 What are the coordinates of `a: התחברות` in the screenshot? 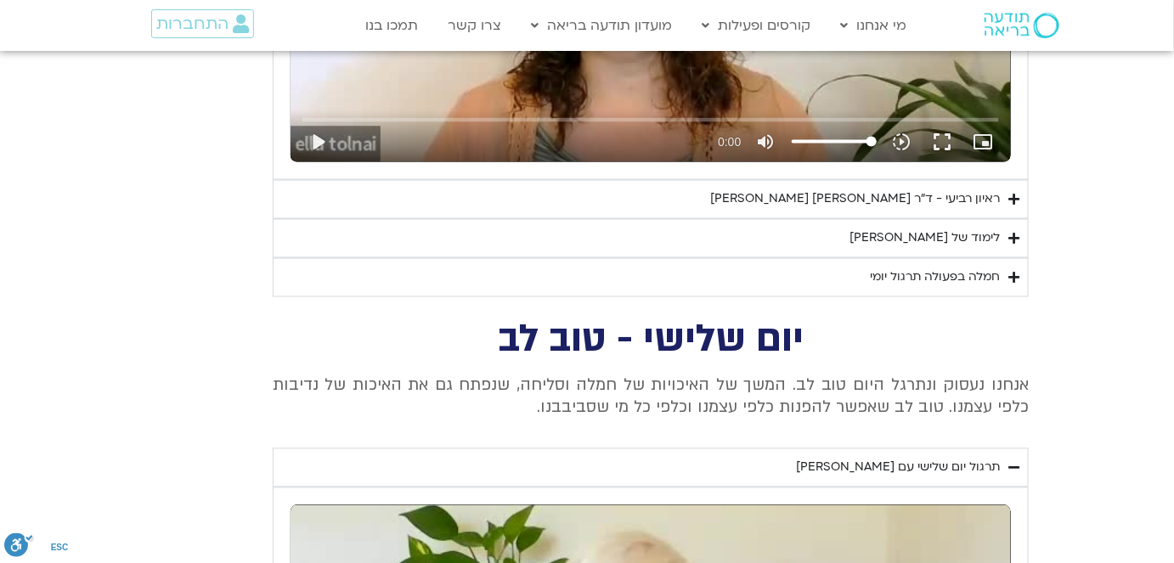 It's located at (202, 24).